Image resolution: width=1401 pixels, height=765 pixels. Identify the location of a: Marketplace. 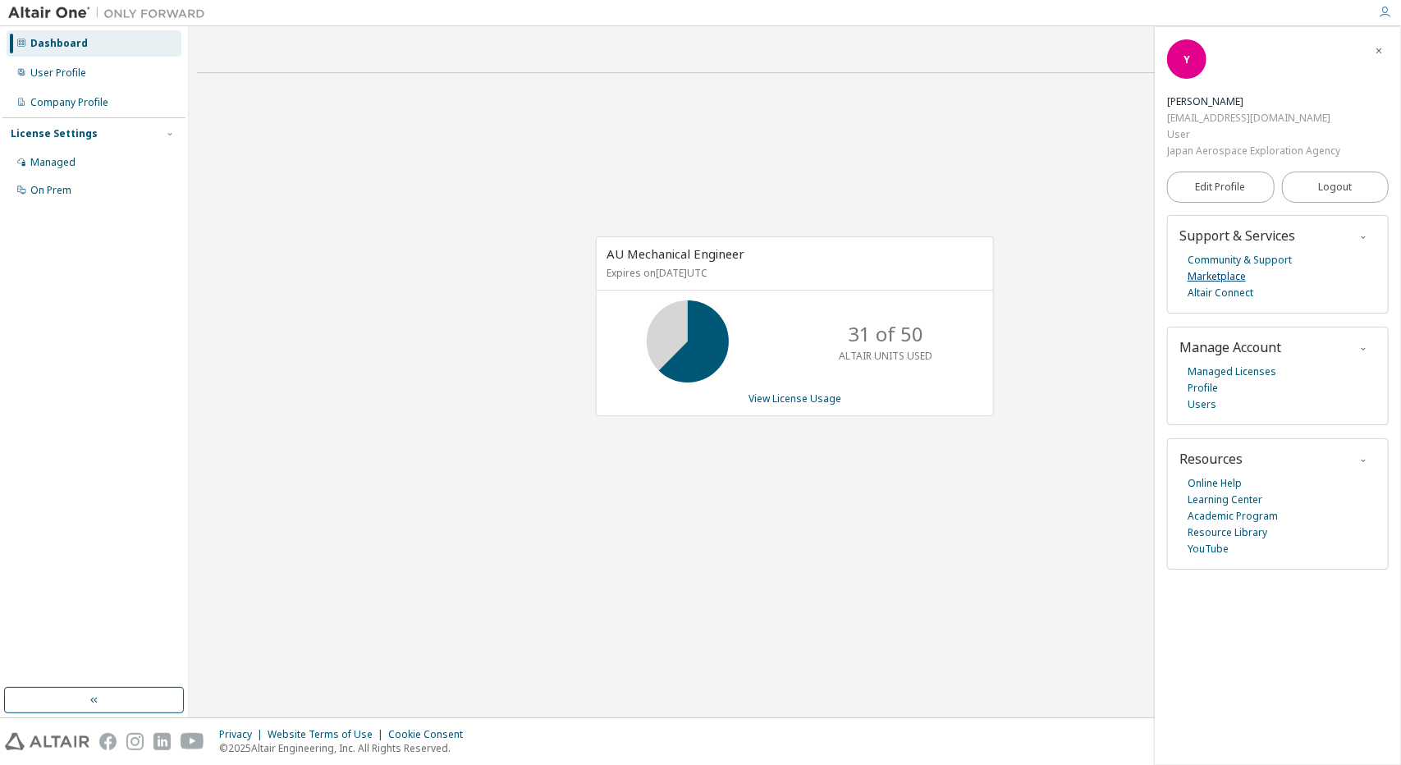
(1216, 277).